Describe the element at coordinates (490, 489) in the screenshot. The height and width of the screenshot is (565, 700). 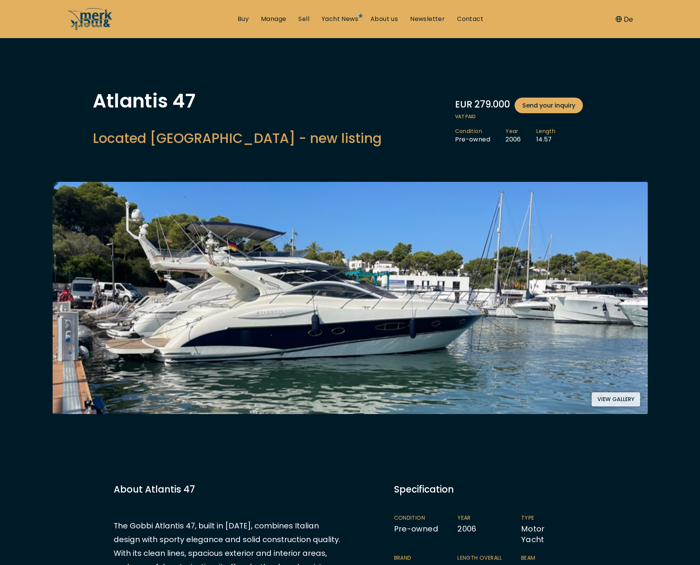
I see `div: Specification` at that location.